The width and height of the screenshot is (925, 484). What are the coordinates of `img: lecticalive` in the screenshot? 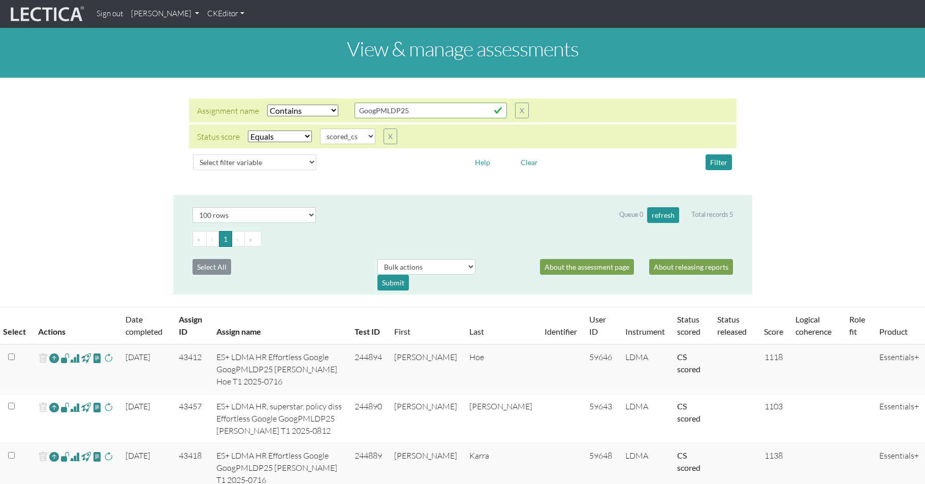 It's located at (46, 14).